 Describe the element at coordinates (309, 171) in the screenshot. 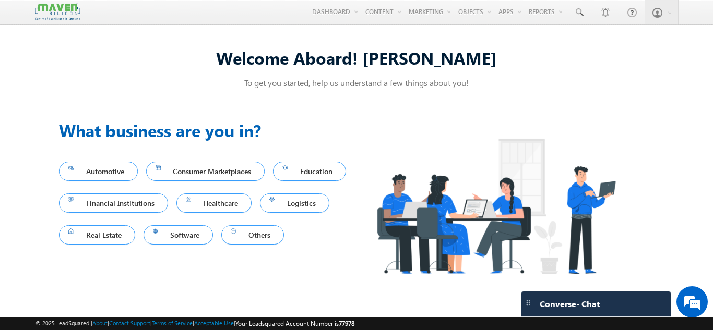

I see `span: Education` at that location.